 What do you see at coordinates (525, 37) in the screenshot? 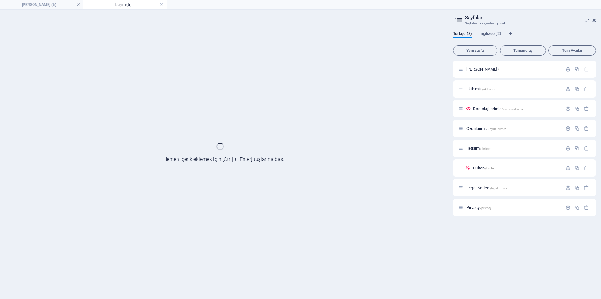
I see `div: Dil Sekmeleri` at bounding box center [525, 37].